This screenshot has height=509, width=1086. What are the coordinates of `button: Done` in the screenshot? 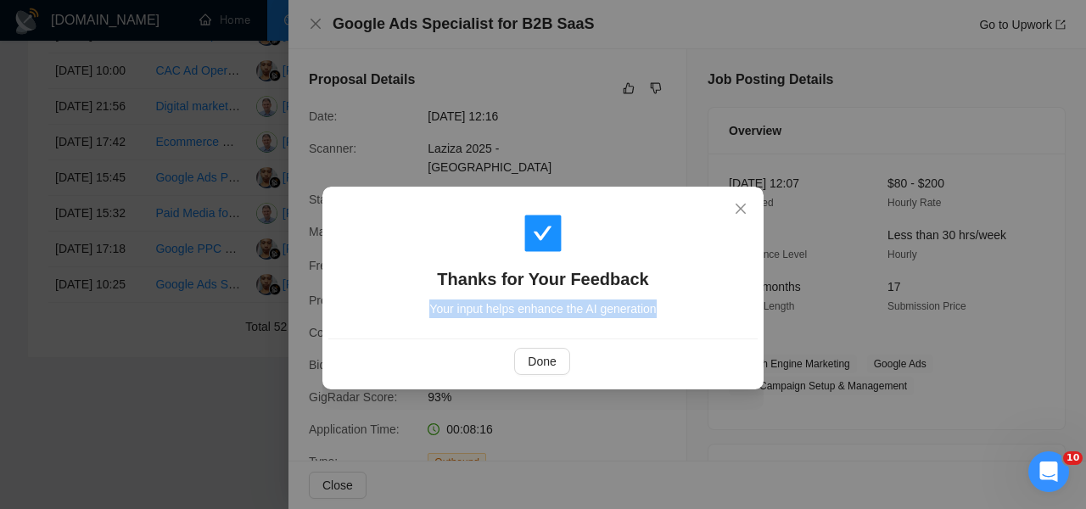 It's located at (541, 361).